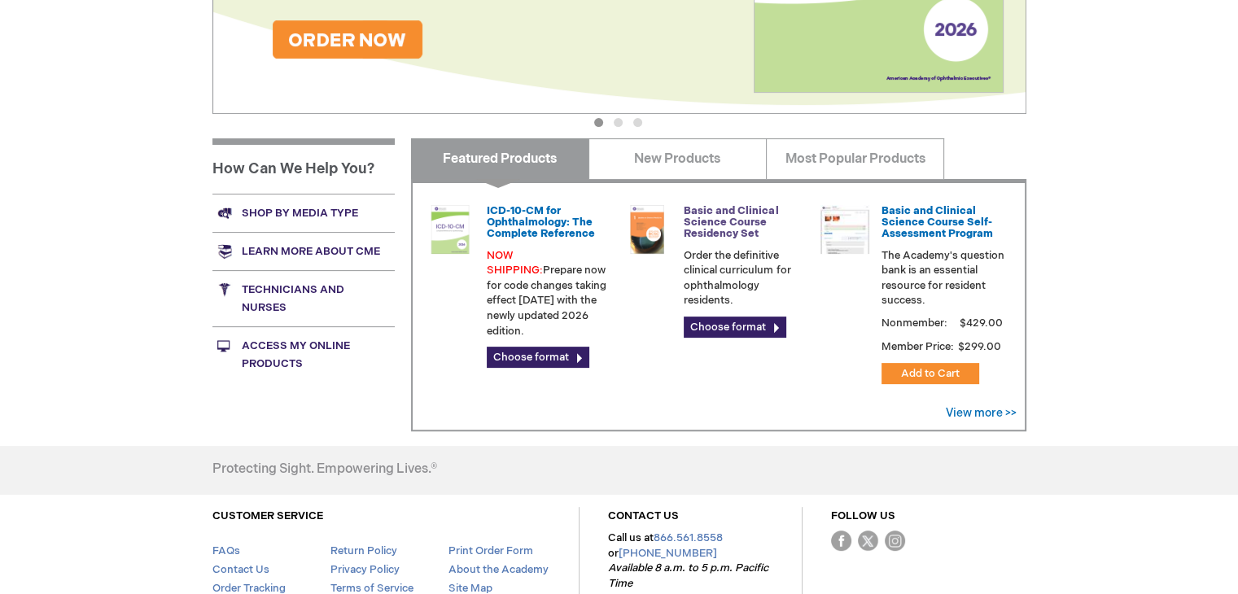 This screenshot has width=1238, height=594. Describe the element at coordinates (304, 213) in the screenshot. I see `a: Shop by media type` at that location.